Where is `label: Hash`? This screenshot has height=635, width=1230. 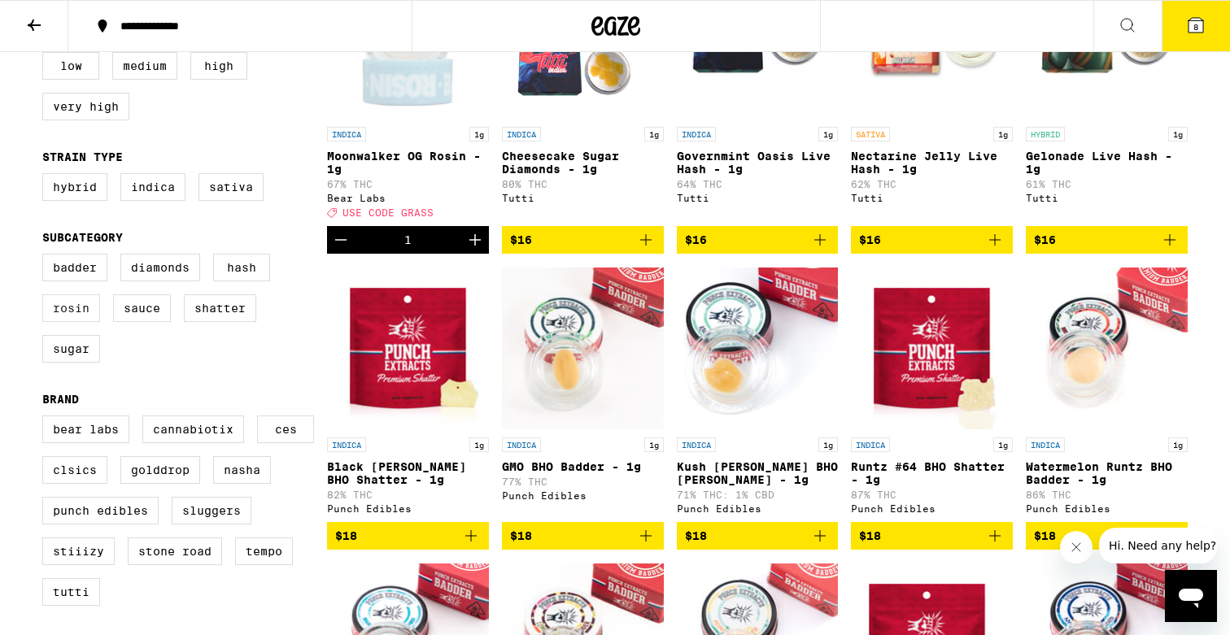
label: Hash is located at coordinates (242, 268).